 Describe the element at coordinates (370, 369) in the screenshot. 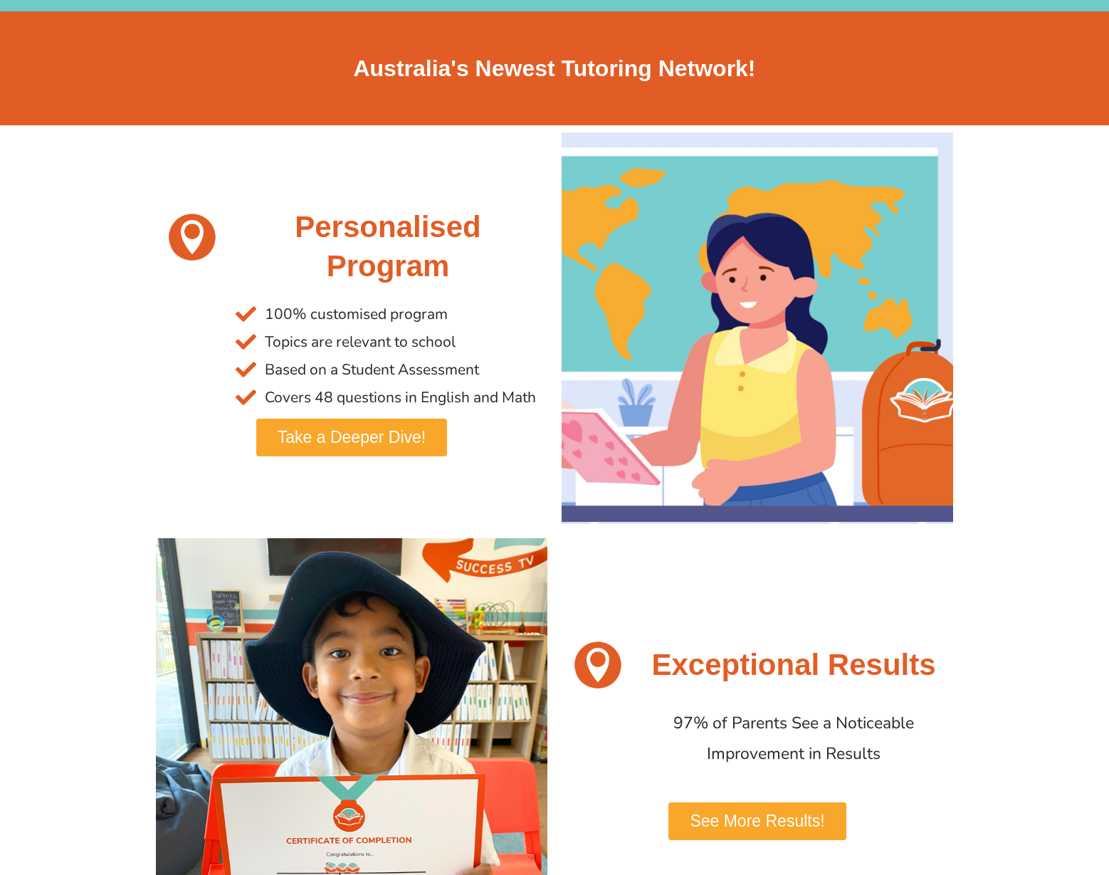

I see `span: Based on a Student Assessment` at that location.